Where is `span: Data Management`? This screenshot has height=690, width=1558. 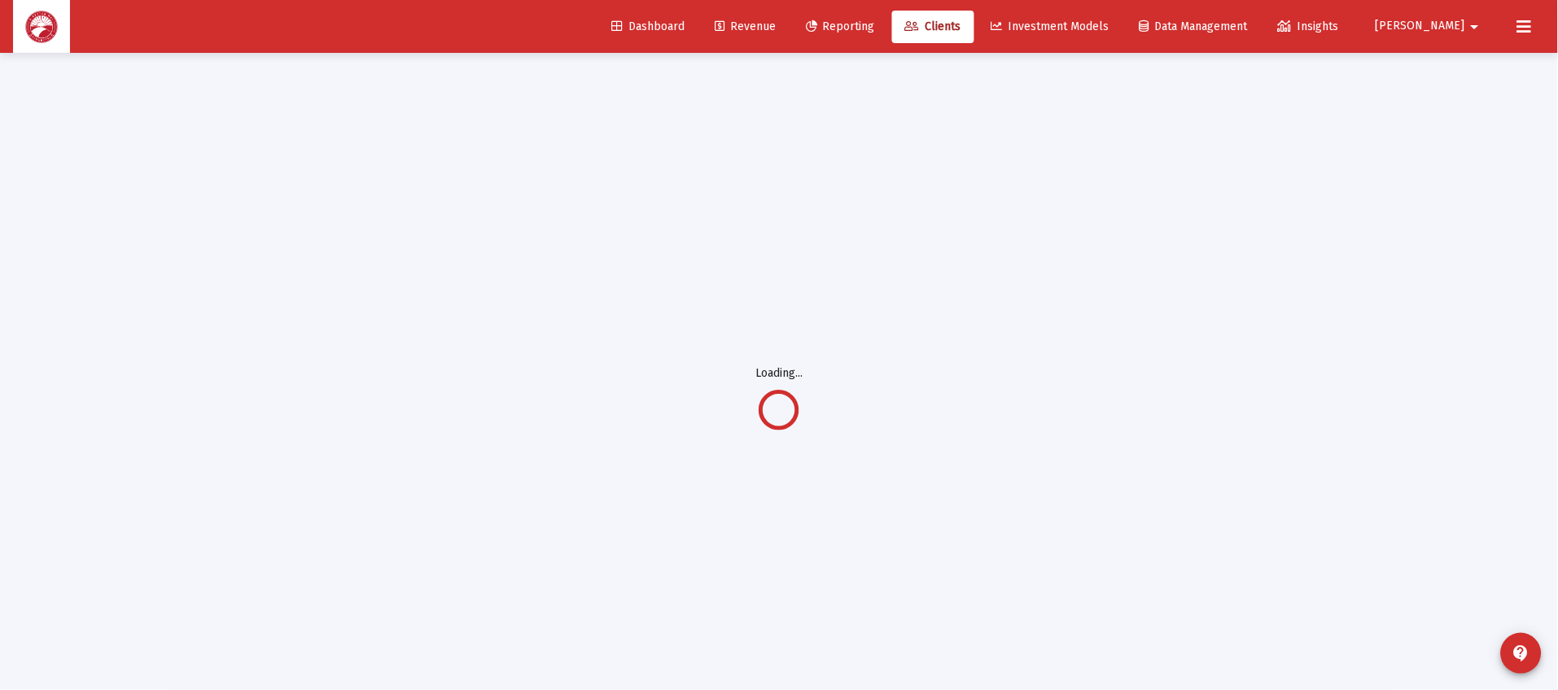 span: Data Management is located at coordinates (1193, 26).